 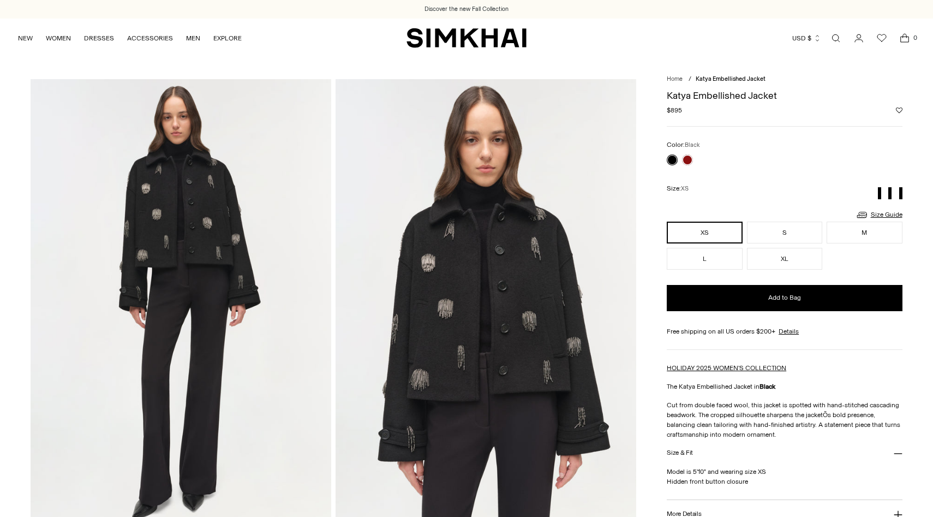 I want to click on a: Go to the account page, so click(x=859, y=38).